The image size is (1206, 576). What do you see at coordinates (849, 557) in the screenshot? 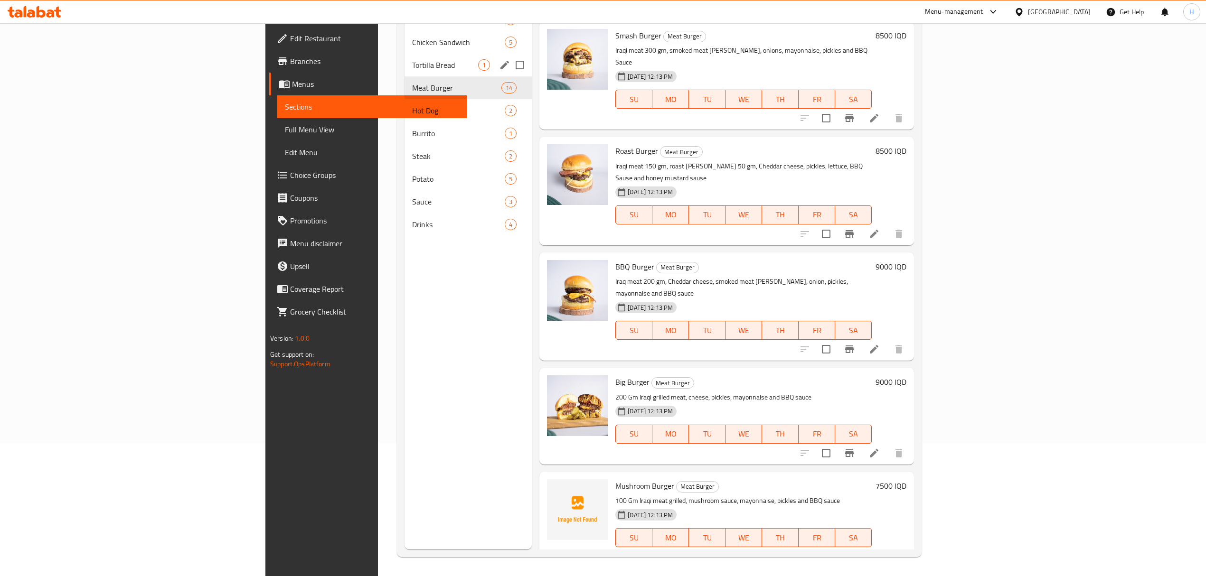
I see `button: Branch-specific-item` at bounding box center [849, 557].